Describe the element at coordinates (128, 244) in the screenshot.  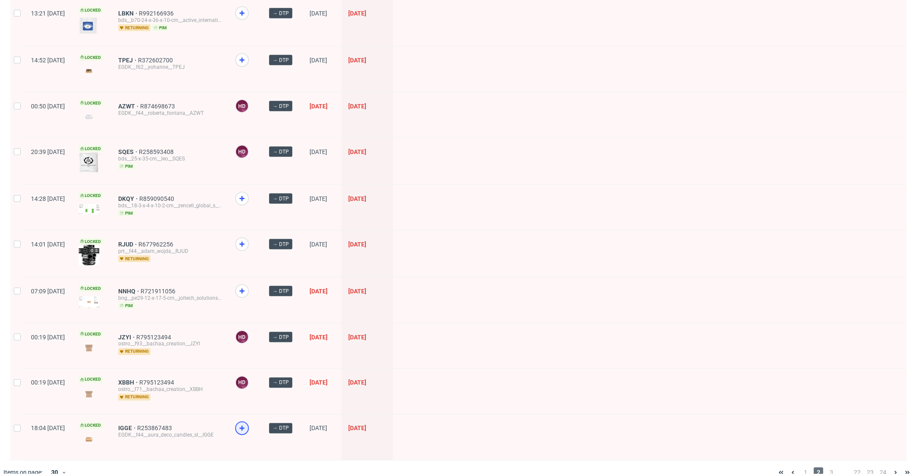
I see `span: RJUD` at that location.